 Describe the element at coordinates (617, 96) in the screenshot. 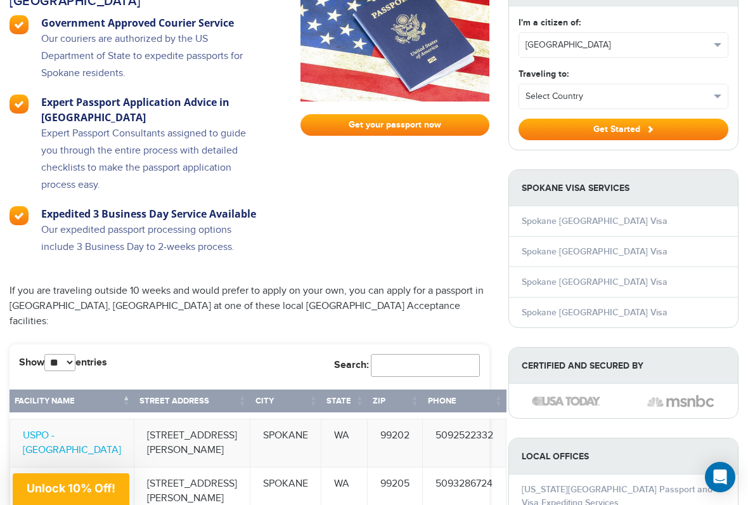

I see `span: Select Country` at that location.